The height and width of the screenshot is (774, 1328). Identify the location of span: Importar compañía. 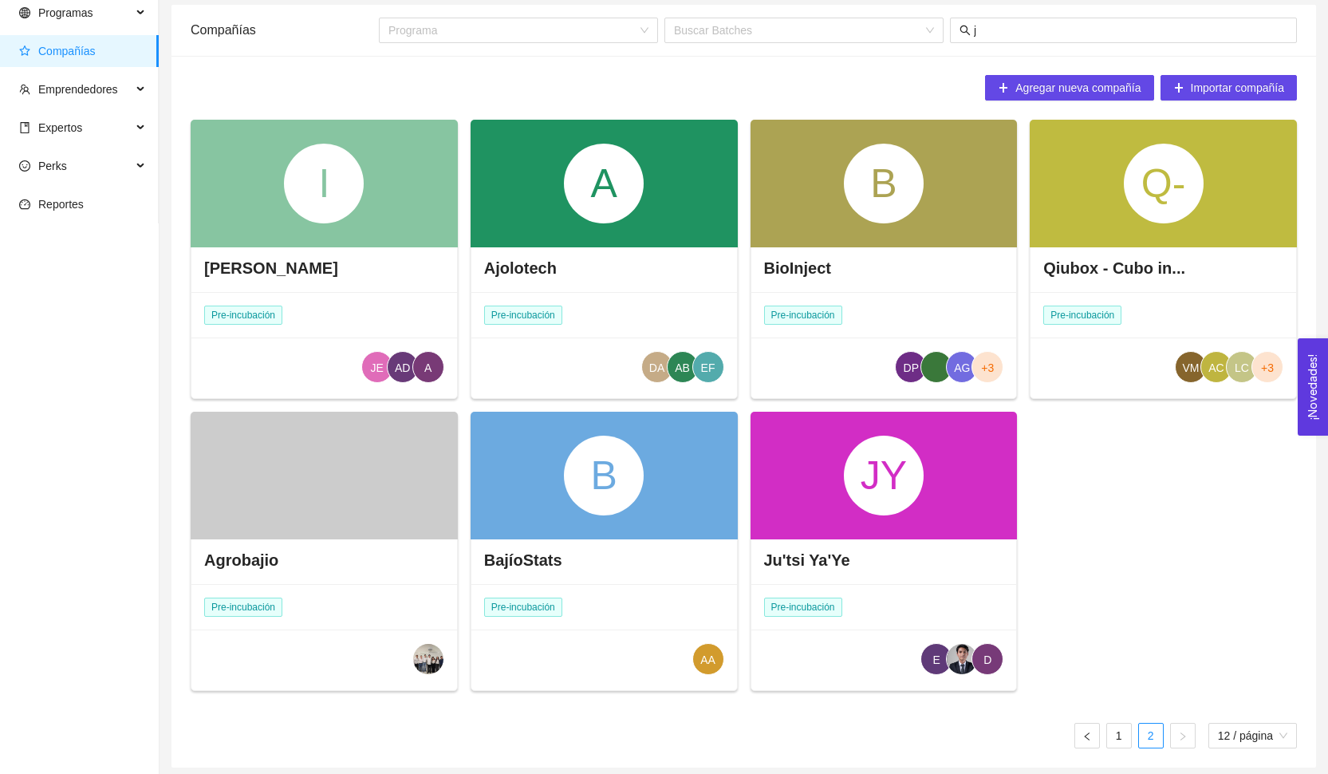
(1238, 88).